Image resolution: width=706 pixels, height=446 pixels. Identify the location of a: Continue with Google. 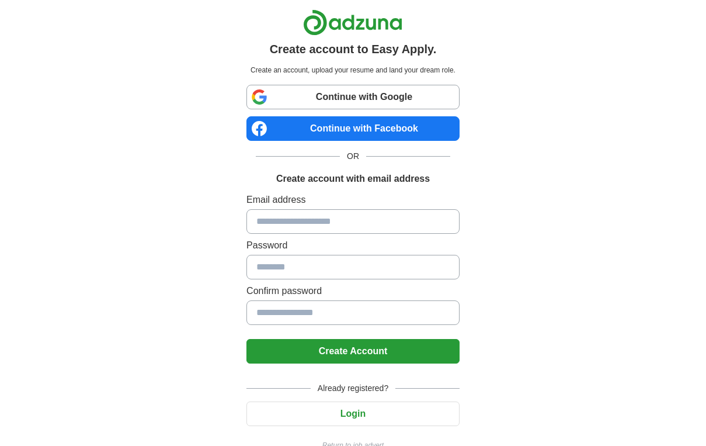
(353, 97).